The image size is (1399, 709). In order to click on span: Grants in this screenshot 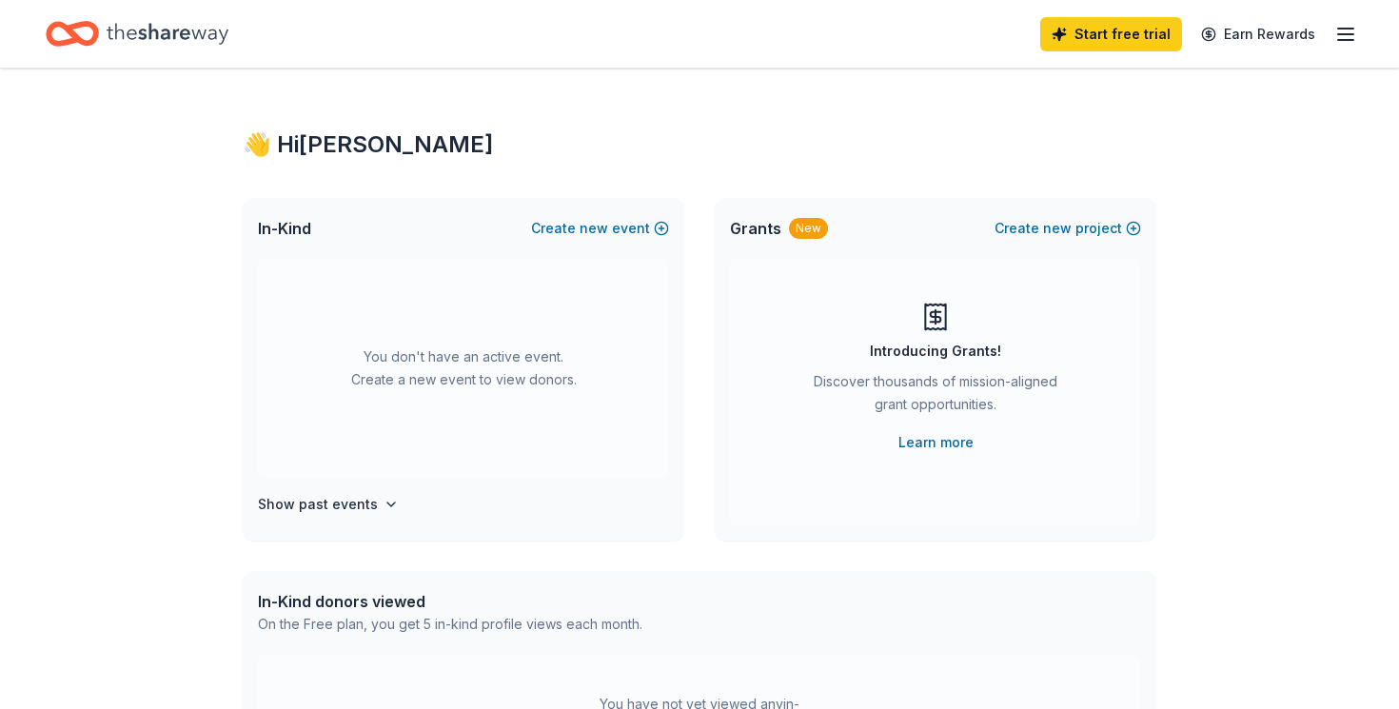, I will do `click(756, 228)`.